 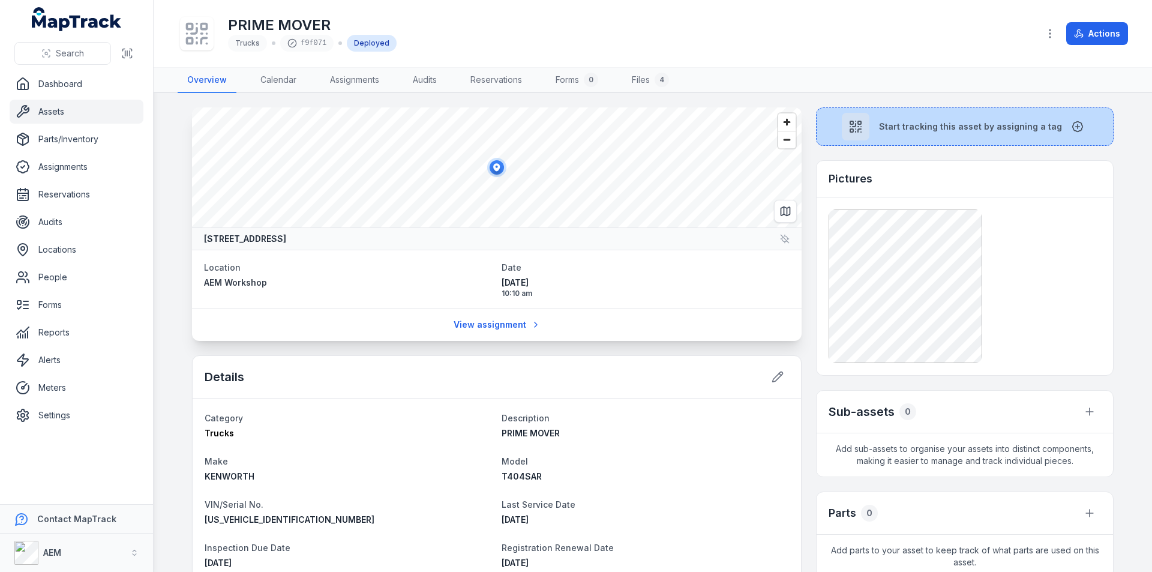 What do you see at coordinates (525, 418) in the screenshot?
I see `span: Description` at bounding box center [525, 418].